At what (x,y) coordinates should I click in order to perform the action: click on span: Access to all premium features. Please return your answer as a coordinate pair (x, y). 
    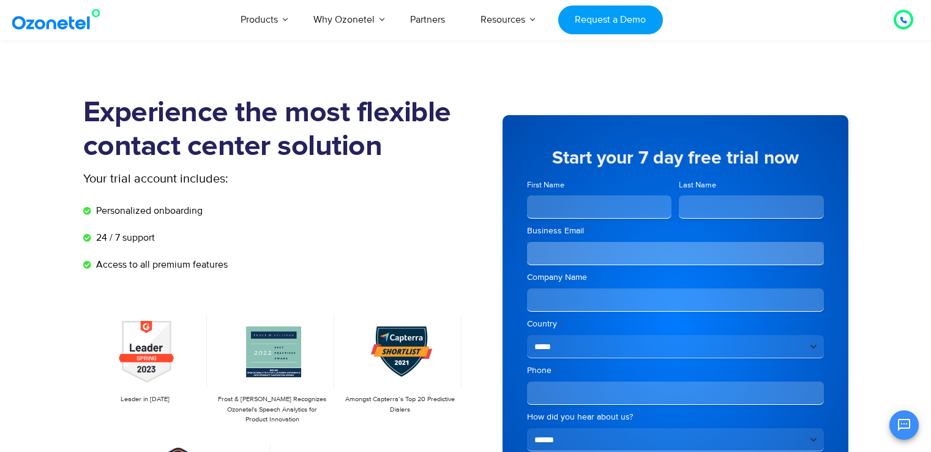
    Looking at the image, I should click on (160, 265).